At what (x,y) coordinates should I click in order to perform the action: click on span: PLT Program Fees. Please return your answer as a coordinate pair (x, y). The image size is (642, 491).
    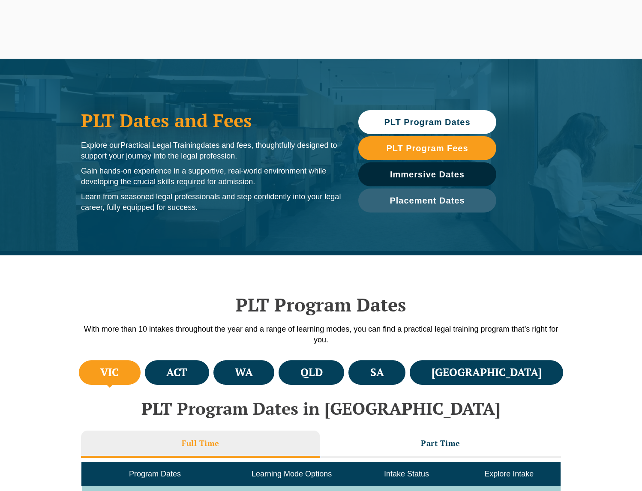
    Looking at the image, I should click on (427, 148).